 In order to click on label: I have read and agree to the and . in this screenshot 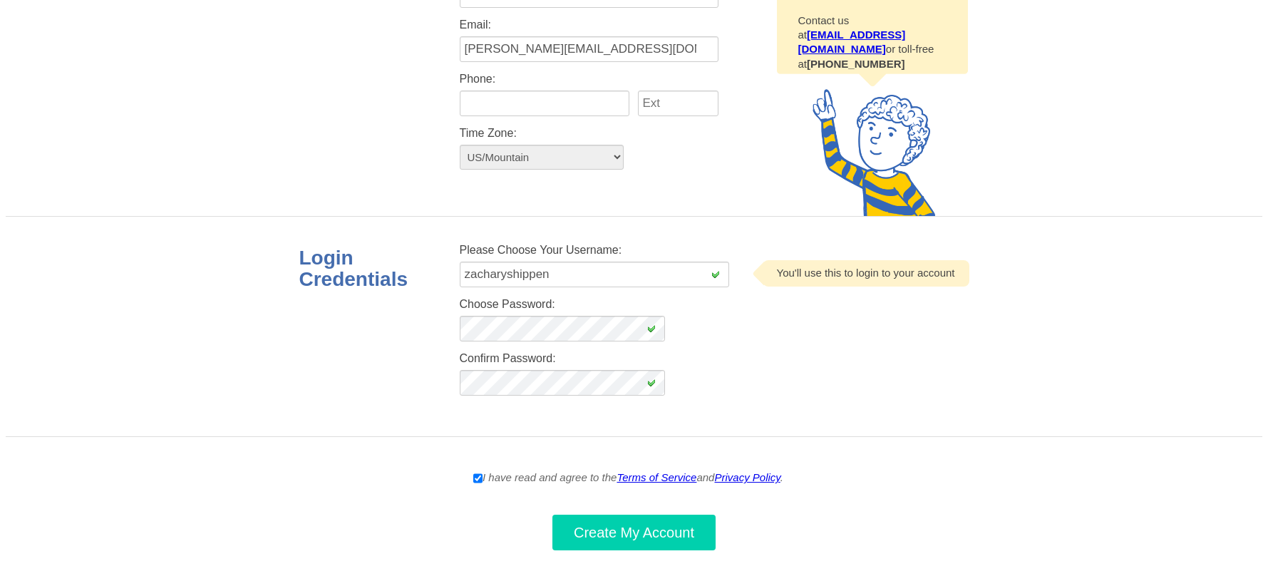, I will do `click(628, 477)`.